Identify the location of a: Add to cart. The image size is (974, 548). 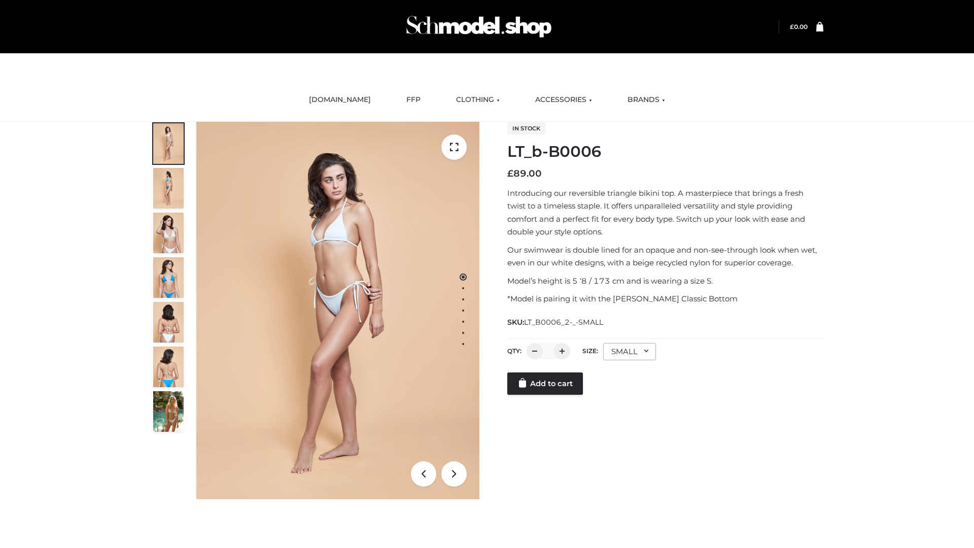
(545, 383).